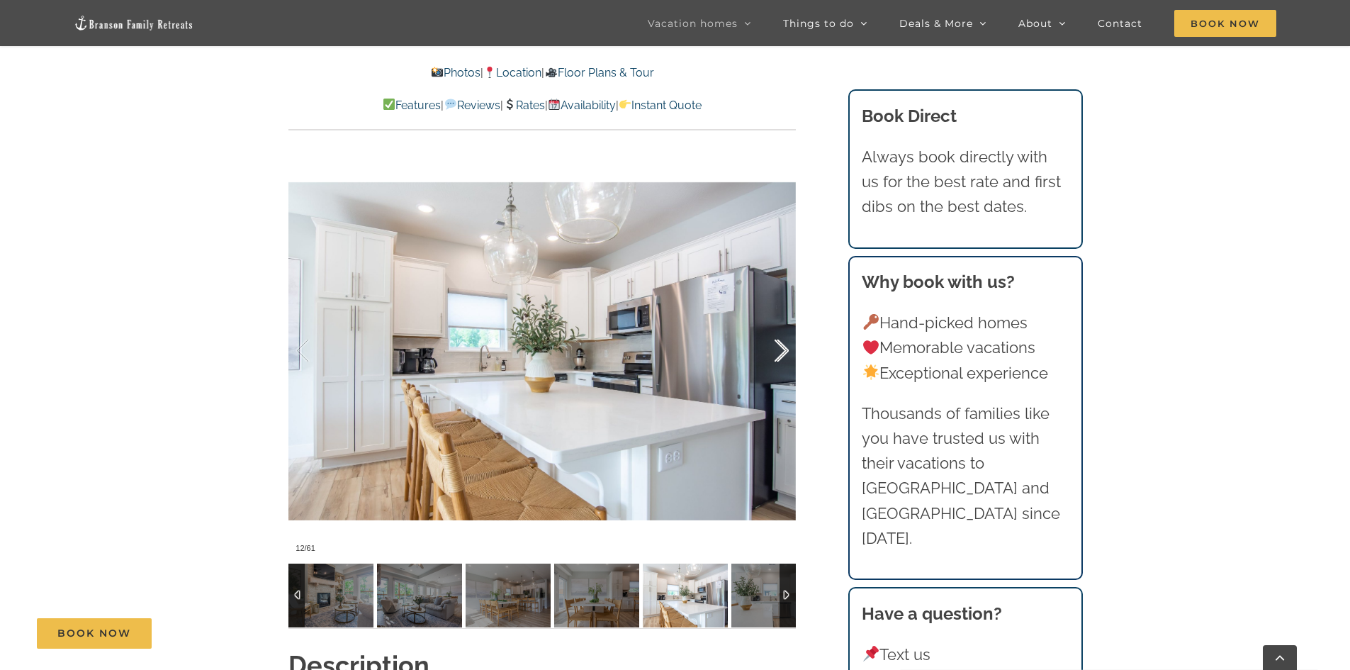  Describe the element at coordinates (936, 23) in the screenshot. I see `span: Deals & More` at that location.